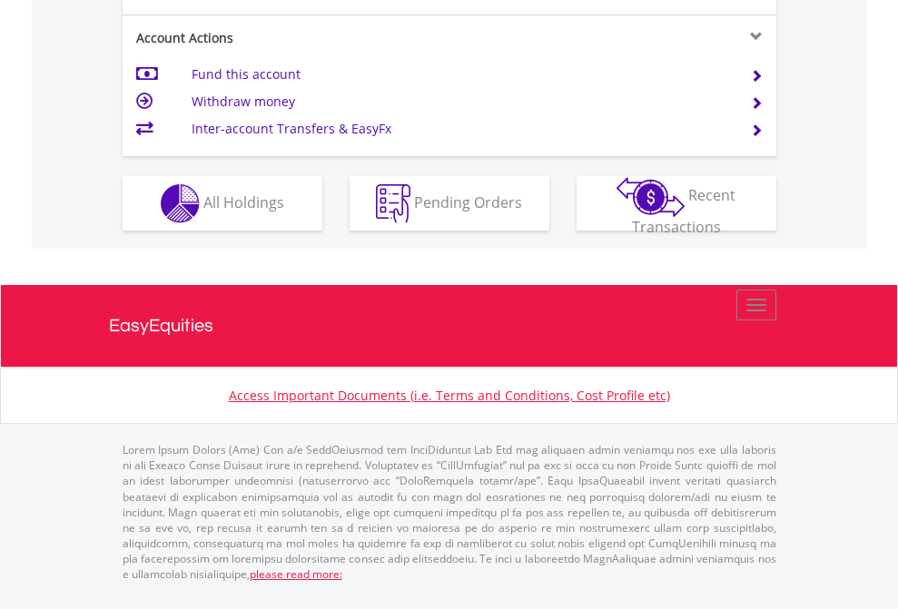  I want to click on button: Pending Orders, so click(449, 203).